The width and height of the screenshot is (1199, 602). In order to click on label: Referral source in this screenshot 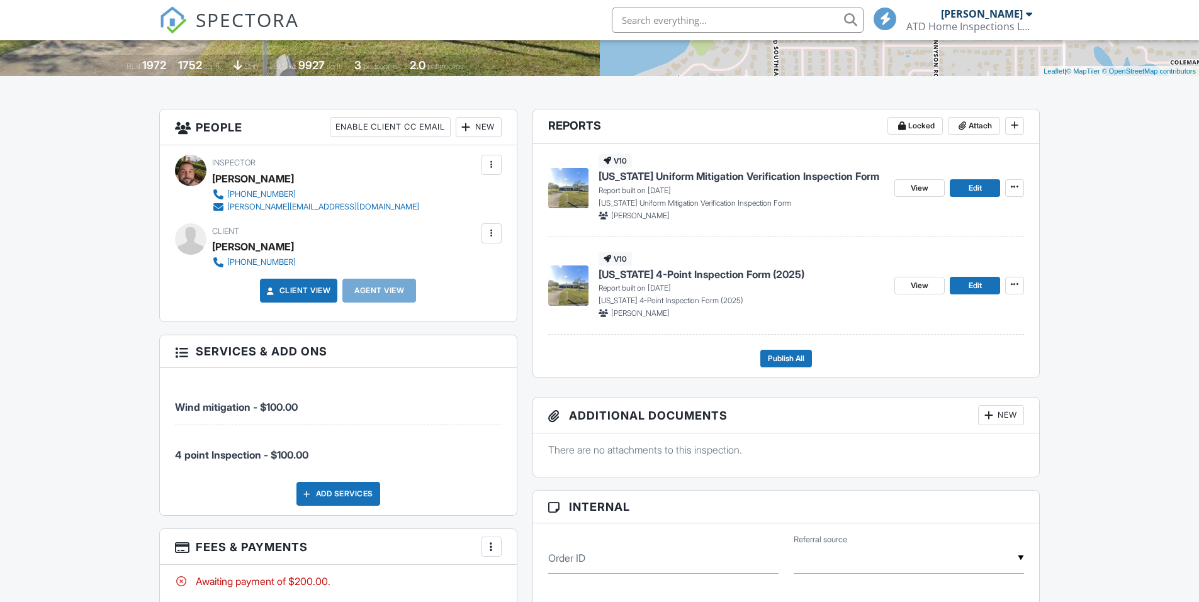, I will do `click(820, 540)`.